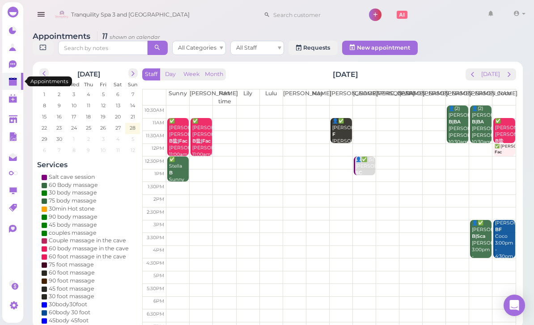 Image resolution: width=534 pixels, height=325 pixels. Describe the element at coordinates (504, 98) in the screenshot. I see `th: Coco` at that location.